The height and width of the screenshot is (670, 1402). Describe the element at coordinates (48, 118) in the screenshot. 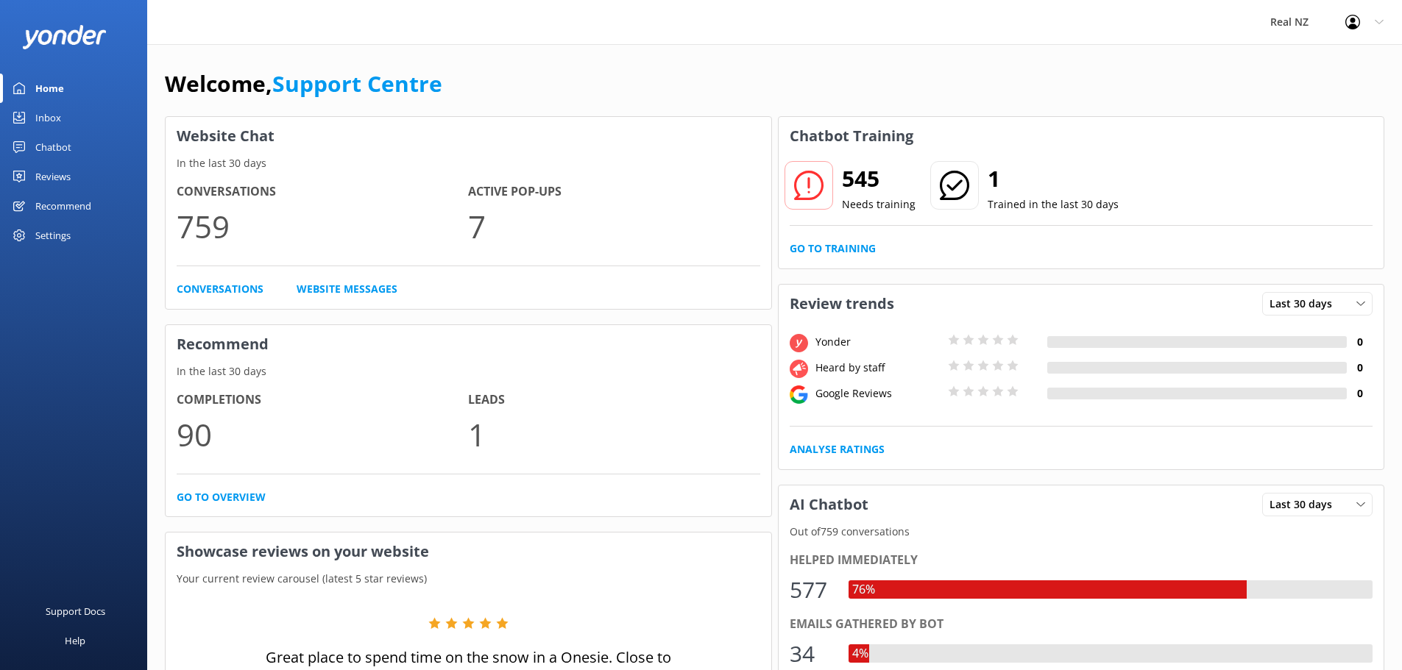

I see `div: Inbox` at that location.